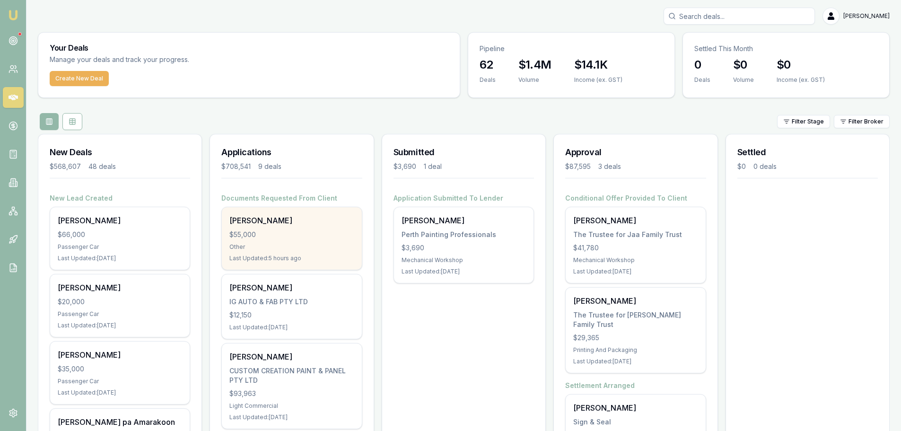  What do you see at coordinates (65, 166) in the screenshot?
I see `div: $568,607` at bounding box center [65, 166].